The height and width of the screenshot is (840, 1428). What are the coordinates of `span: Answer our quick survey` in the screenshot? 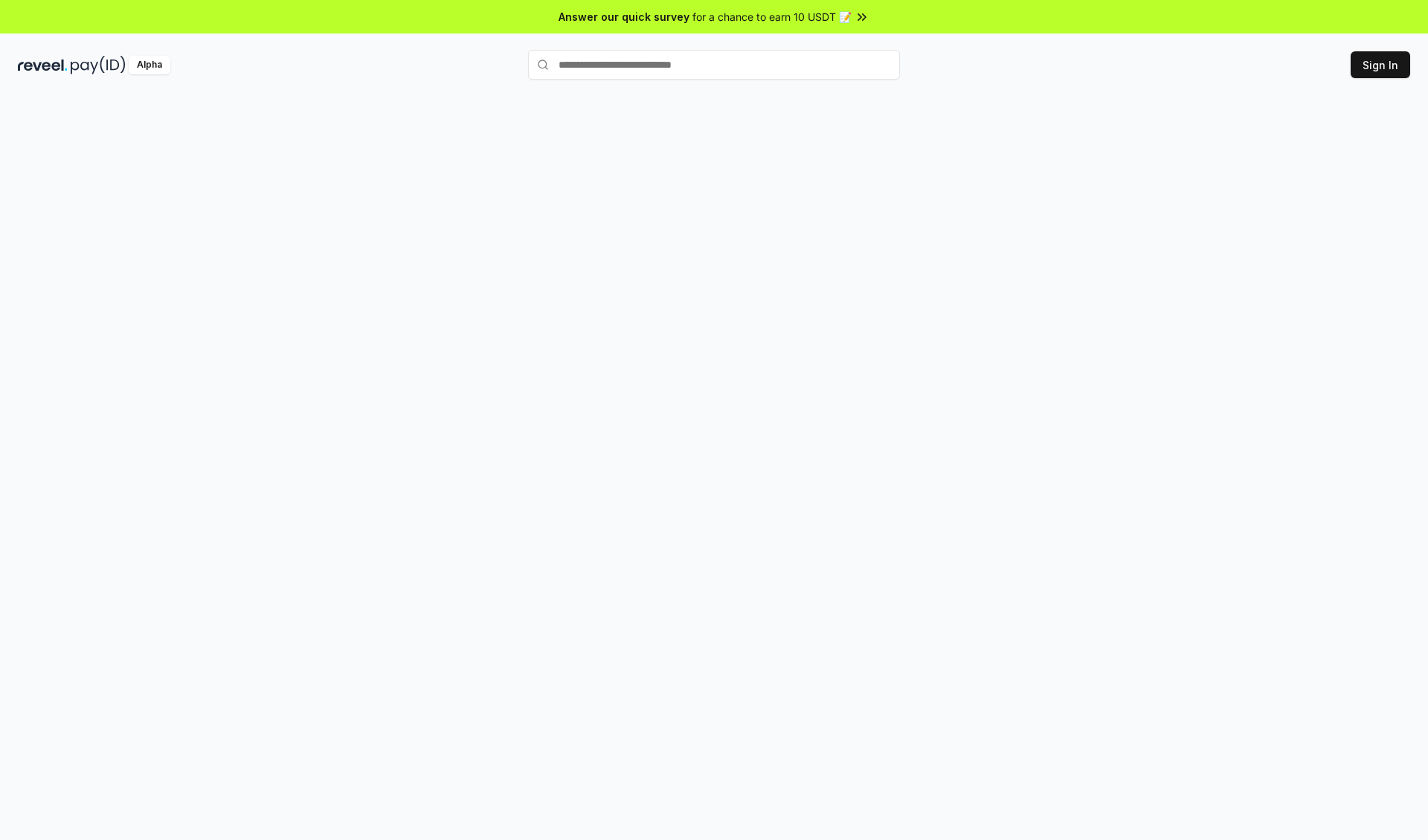 It's located at (624, 17).